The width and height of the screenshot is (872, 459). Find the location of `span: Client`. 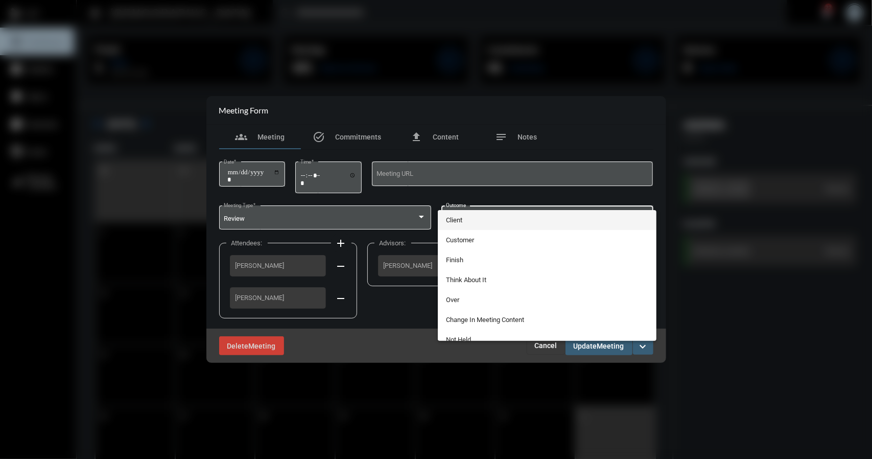

span: Client is located at coordinates (547, 220).